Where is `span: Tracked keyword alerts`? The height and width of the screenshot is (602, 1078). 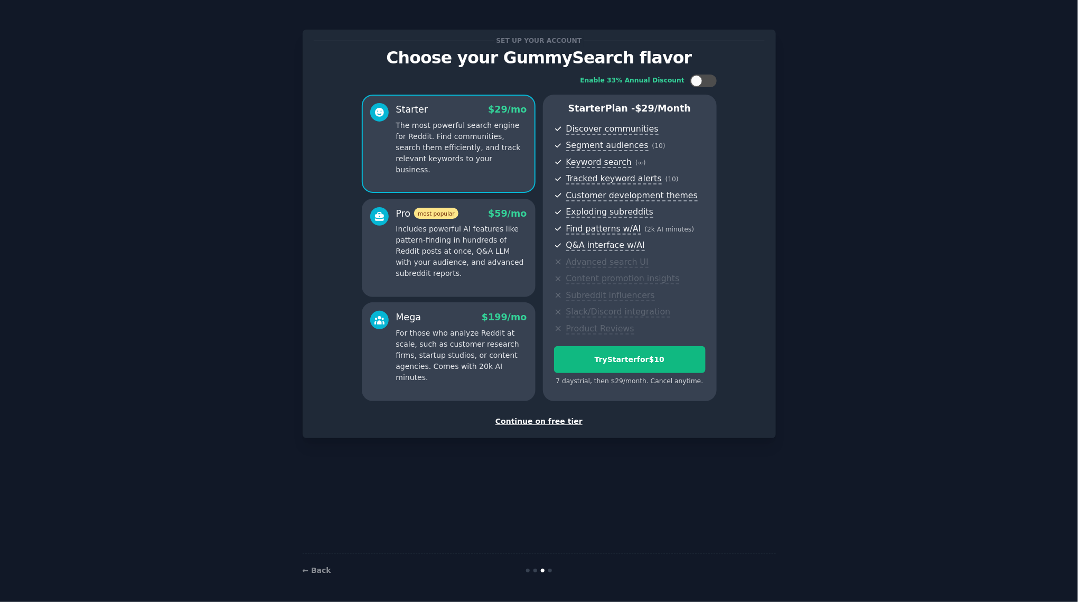 span: Tracked keyword alerts is located at coordinates (614, 179).